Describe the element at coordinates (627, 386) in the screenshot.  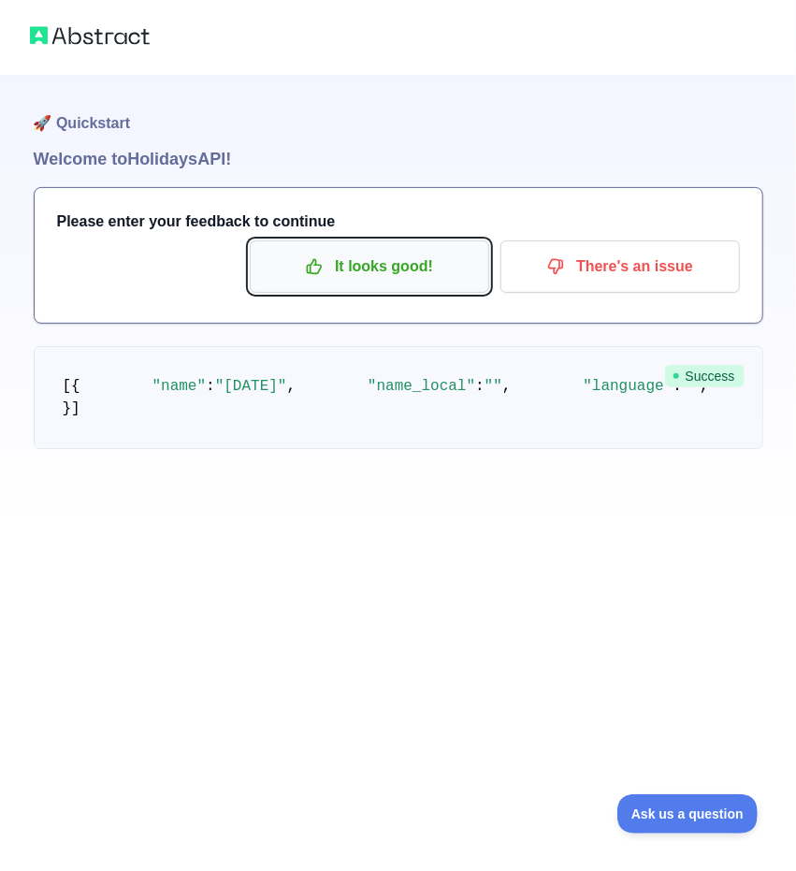
I see `span: "language"` at that location.